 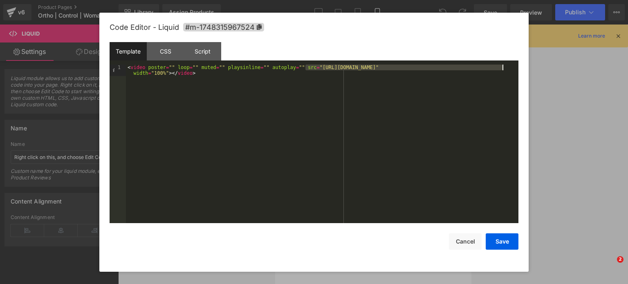 I want to click on div: CSS, so click(x=165, y=51).